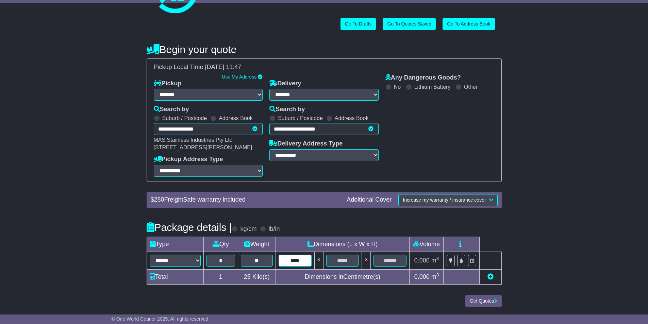 The width and height of the screenshot is (648, 324). What do you see at coordinates (423, 78) in the screenshot?
I see `label: Any Dangerous Goods?` at bounding box center [423, 78].